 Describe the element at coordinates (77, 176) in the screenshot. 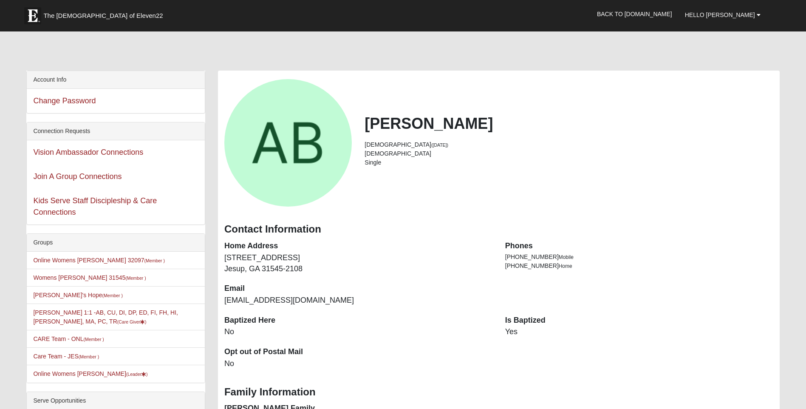

I see `a: Join A Group Connections` at that location.